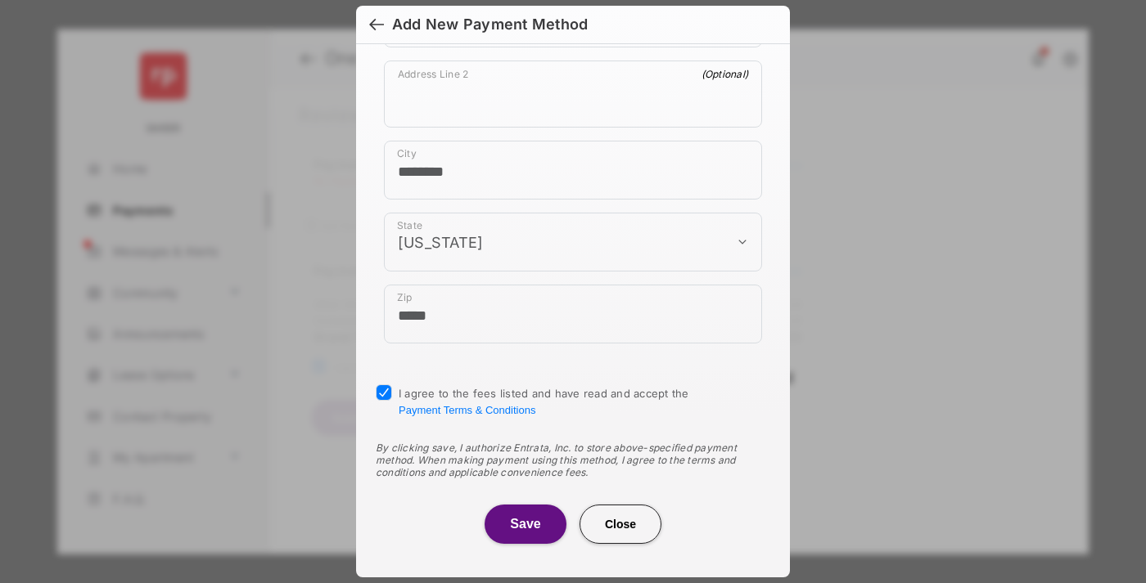 The height and width of the screenshot is (583, 1146). I want to click on button: I agree to the fees listed and have read and accept the, so click(466, 410).